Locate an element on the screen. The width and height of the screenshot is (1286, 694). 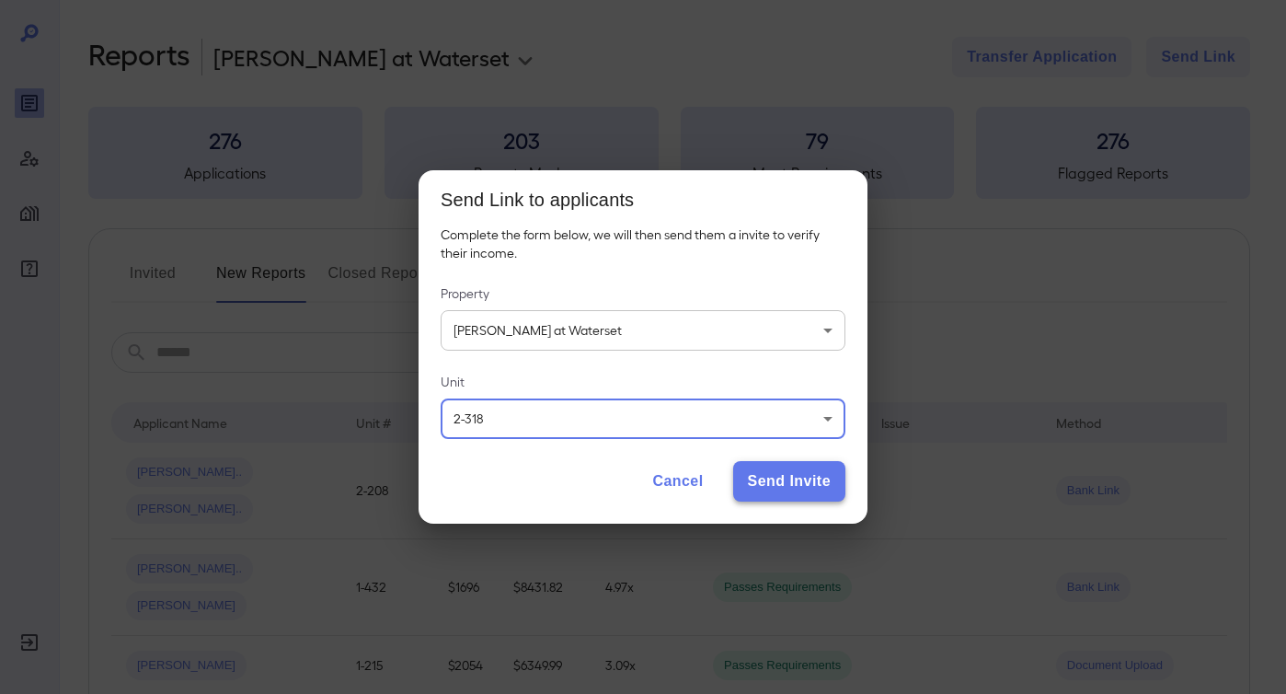
h2: Send Link to applicants is located at coordinates (643, 198).